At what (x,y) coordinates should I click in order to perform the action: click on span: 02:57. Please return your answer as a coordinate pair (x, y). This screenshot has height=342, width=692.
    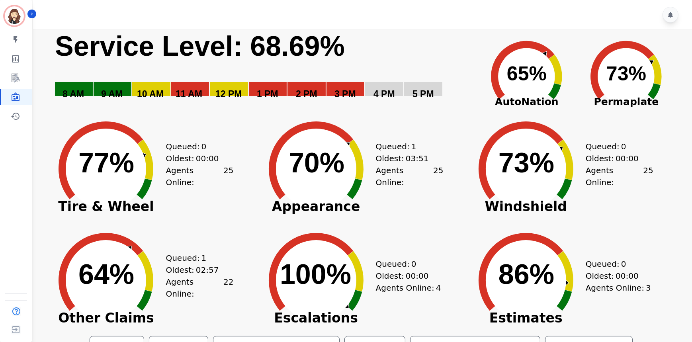
    Looking at the image, I should click on (207, 270).